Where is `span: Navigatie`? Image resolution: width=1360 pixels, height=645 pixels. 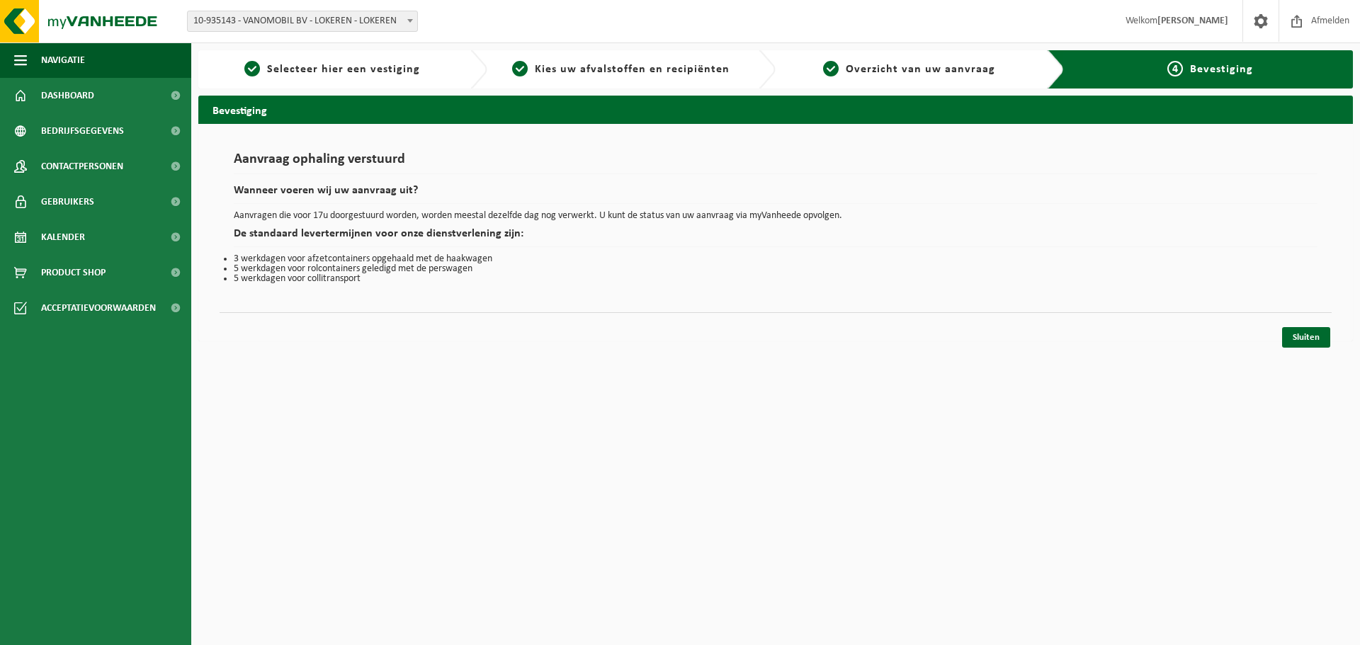
span: Navigatie is located at coordinates (63, 60).